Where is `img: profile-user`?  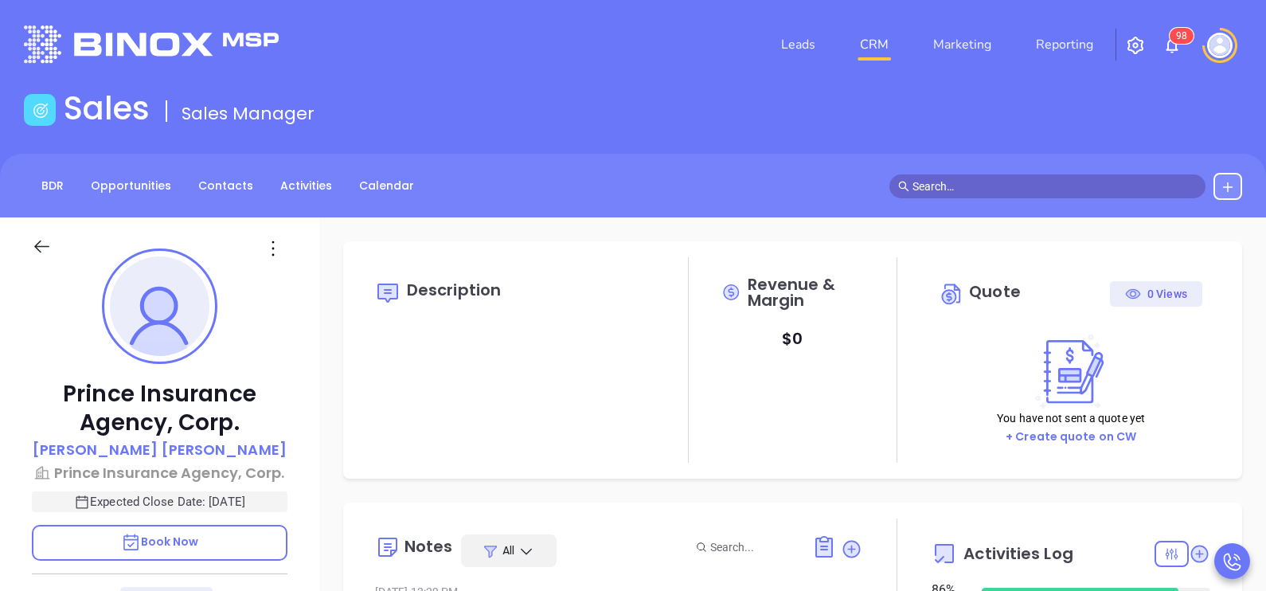
img: profile-user is located at coordinates (159, 306).